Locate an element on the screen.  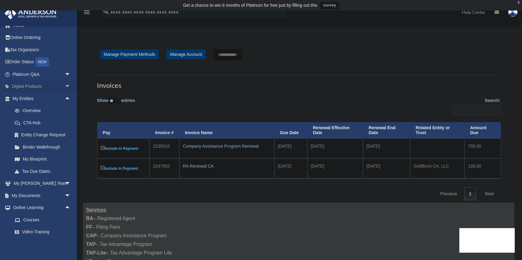
th: Invoice Name: activate to sort column ascending is located at coordinates (227, 131).